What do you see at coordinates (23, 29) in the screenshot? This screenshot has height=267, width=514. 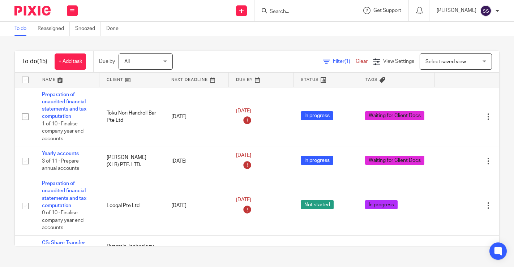 I see `a: To do` at bounding box center [23, 29].